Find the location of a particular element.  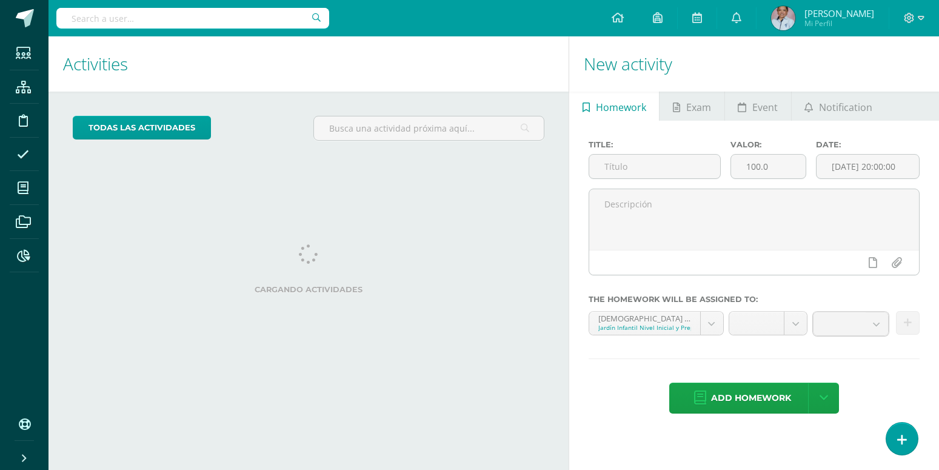

label: Title: is located at coordinates (655, 144).